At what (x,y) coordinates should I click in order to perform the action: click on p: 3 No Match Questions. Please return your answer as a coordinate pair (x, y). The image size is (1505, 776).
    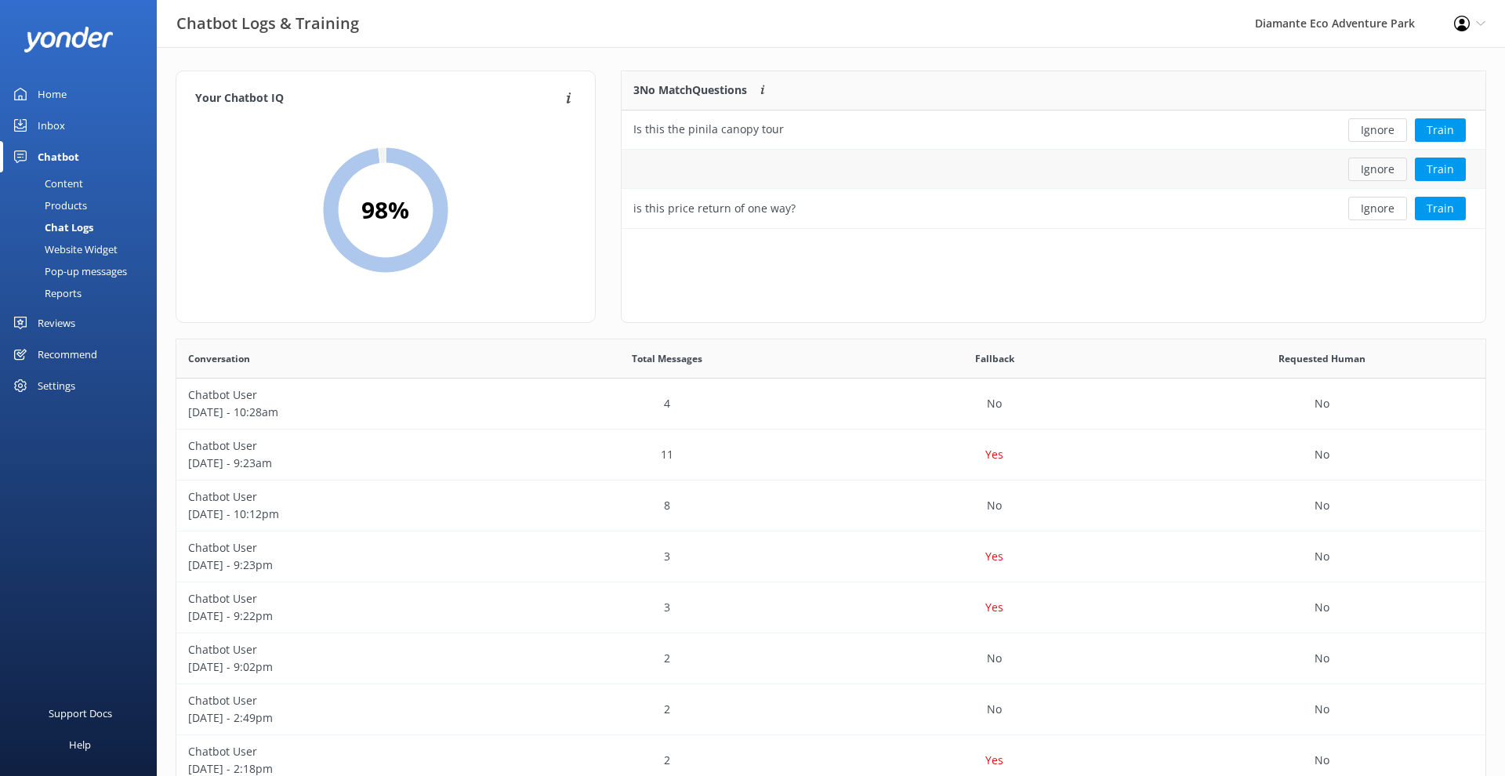
    Looking at the image, I should click on (690, 90).